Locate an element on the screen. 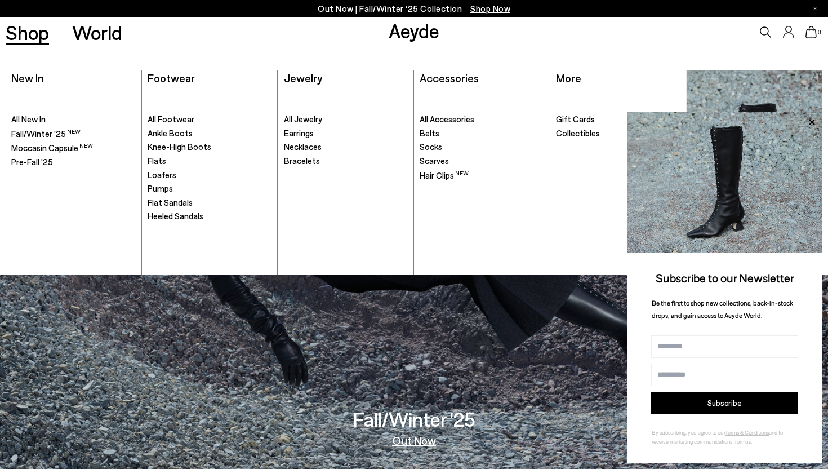 The width and height of the screenshot is (828, 469). span: Heeled Sandals is located at coordinates (175, 216).